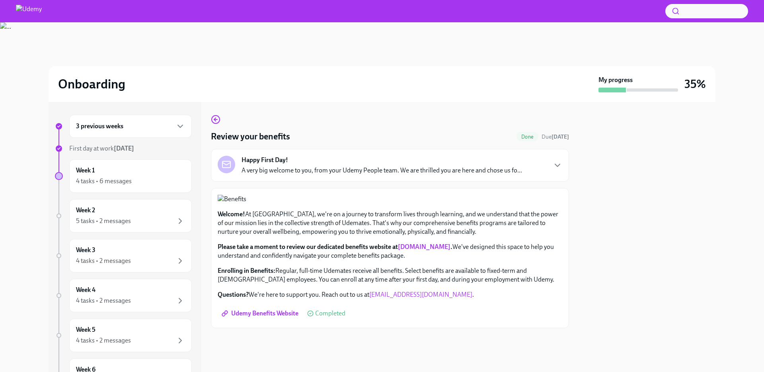 The image size is (764, 372). I want to click on strong: My progress, so click(616, 80).